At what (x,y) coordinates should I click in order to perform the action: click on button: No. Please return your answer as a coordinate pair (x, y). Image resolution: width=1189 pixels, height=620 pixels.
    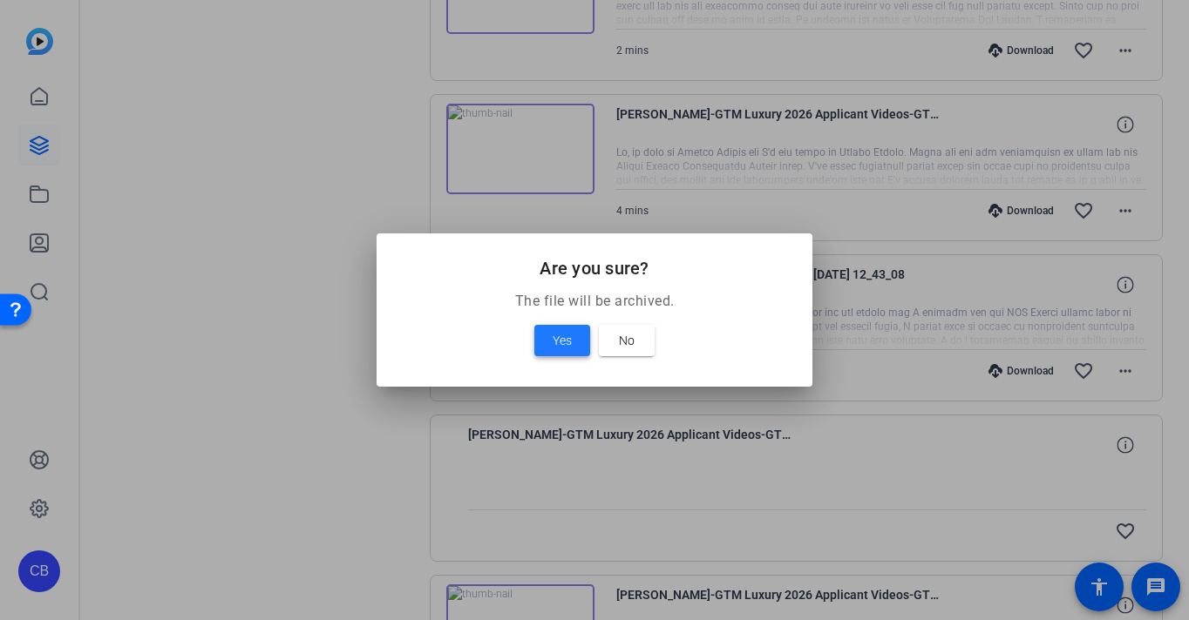
    Looking at the image, I should click on (627, 341).